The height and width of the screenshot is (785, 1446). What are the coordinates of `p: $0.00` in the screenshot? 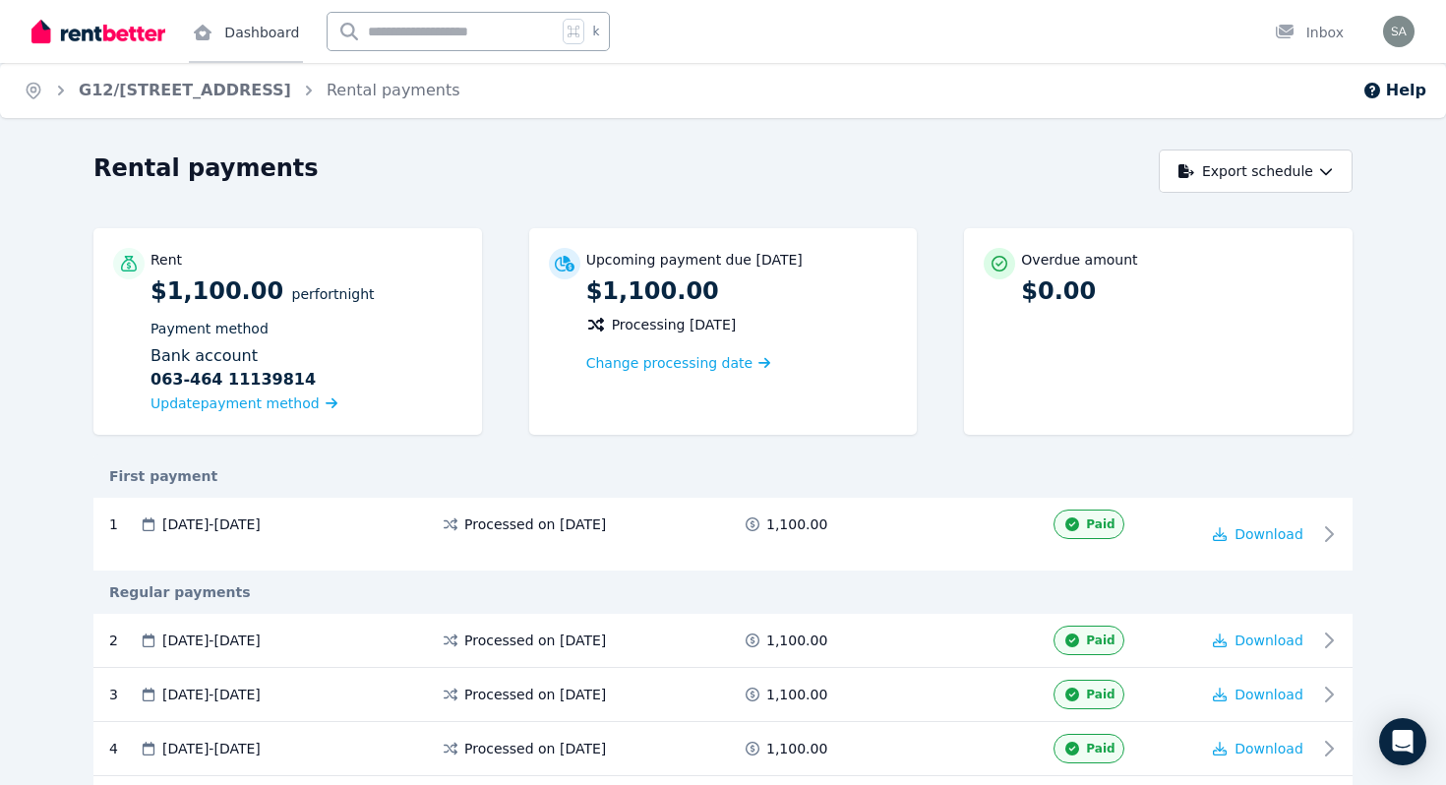 It's located at (1176, 291).